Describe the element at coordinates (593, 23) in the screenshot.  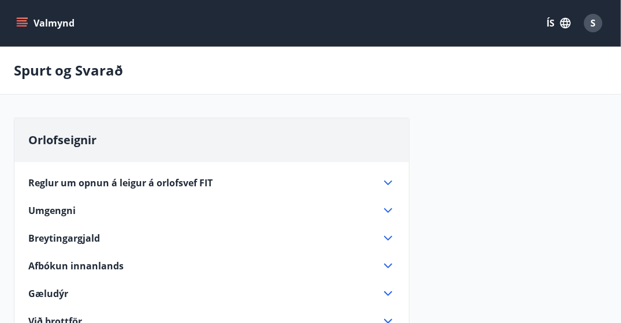
I see `button: S` at that location.